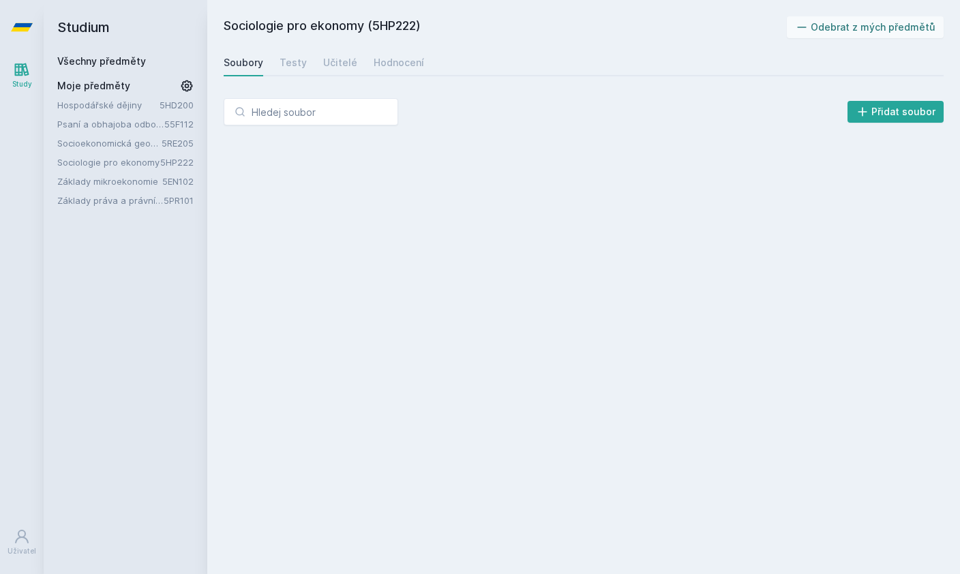 This screenshot has height=574, width=960. Describe the element at coordinates (340, 63) in the screenshot. I see `a: Učitelé` at that location.